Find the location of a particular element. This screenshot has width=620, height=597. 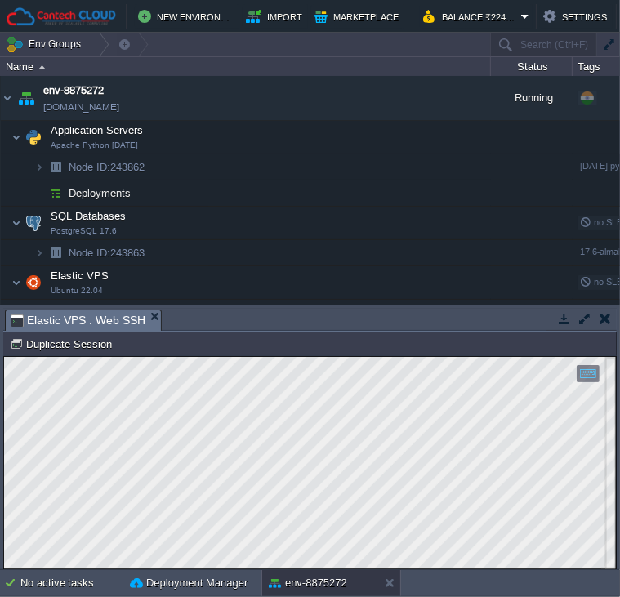

span: Elastic VPS : Web SSH is located at coordinates (78, 320).